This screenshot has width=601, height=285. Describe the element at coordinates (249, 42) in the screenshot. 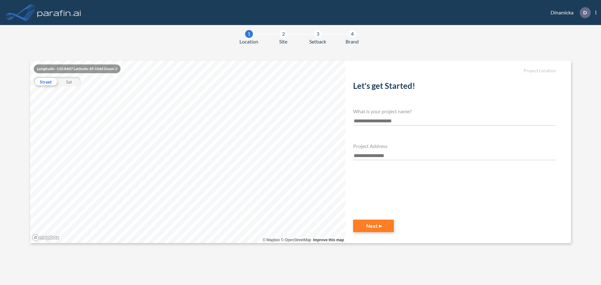

I see `span: Location` at that location.